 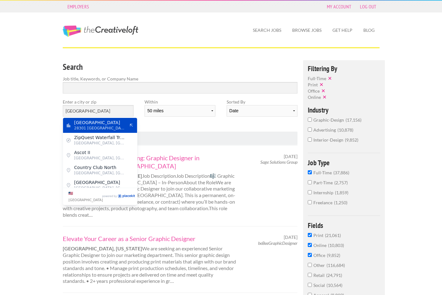 I want to click on a: Browse Jobs, so click(x=307, y=30).